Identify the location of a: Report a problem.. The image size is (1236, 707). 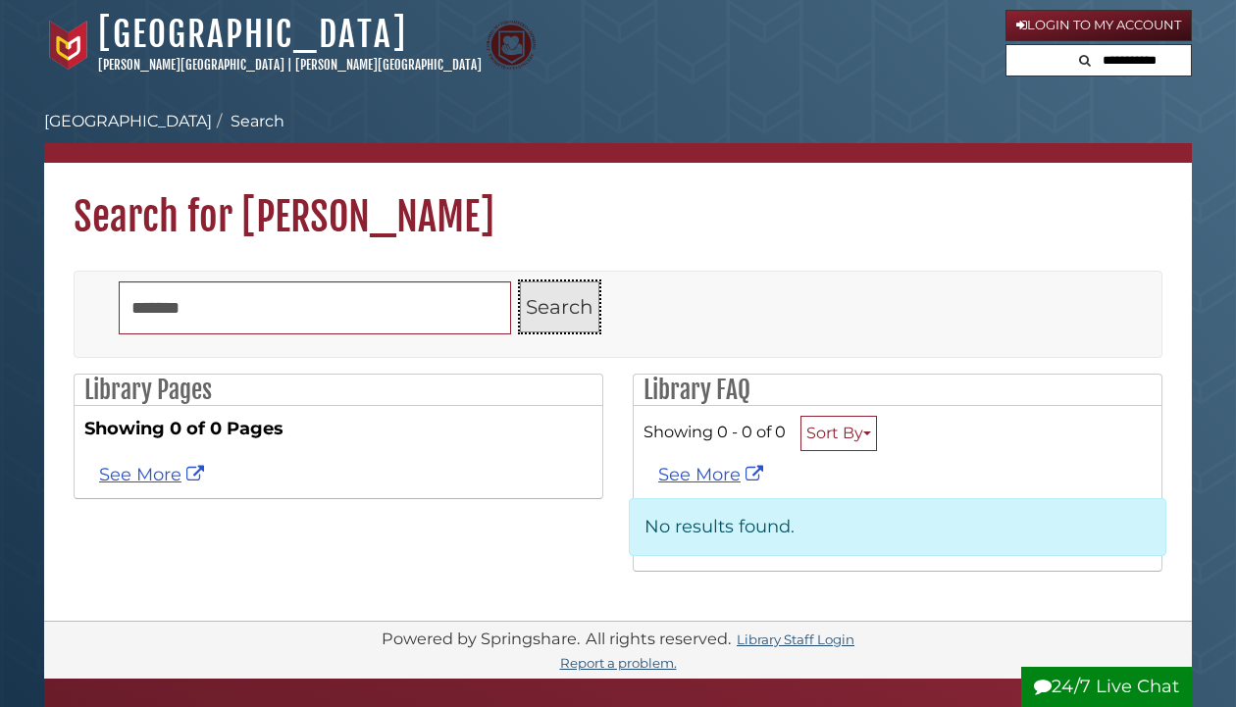
(618, 663).